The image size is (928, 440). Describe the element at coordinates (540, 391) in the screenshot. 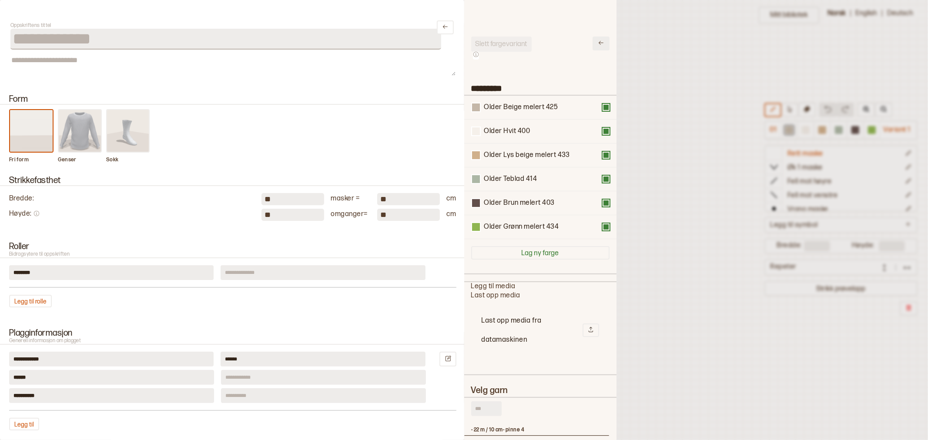

I see `h2: Velg garn` at that location.